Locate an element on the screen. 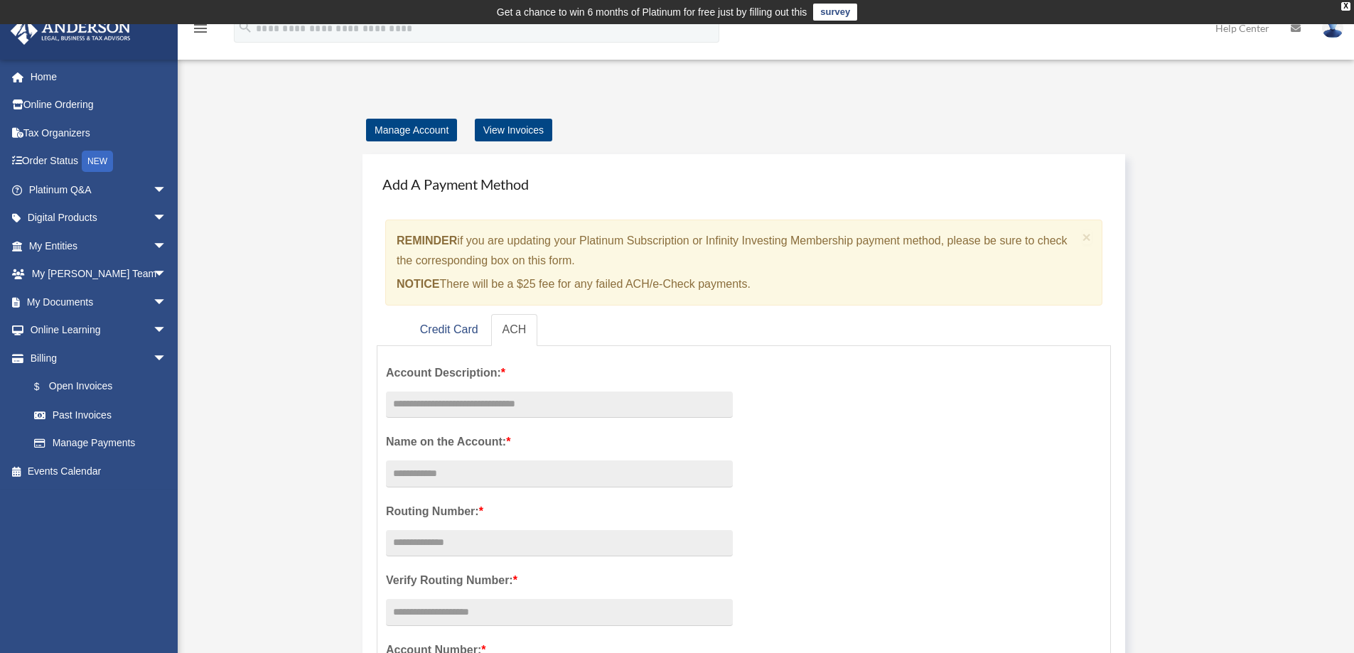  label: Name on the Account: is located at coordinates (560, 442).